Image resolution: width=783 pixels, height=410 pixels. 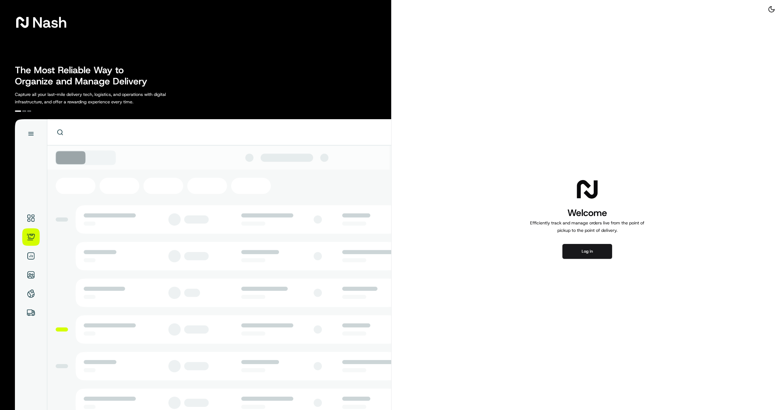 I want to click on h2: The Most Reliable Way to Organize and Manage Delivery, so click(x=85, y=76).